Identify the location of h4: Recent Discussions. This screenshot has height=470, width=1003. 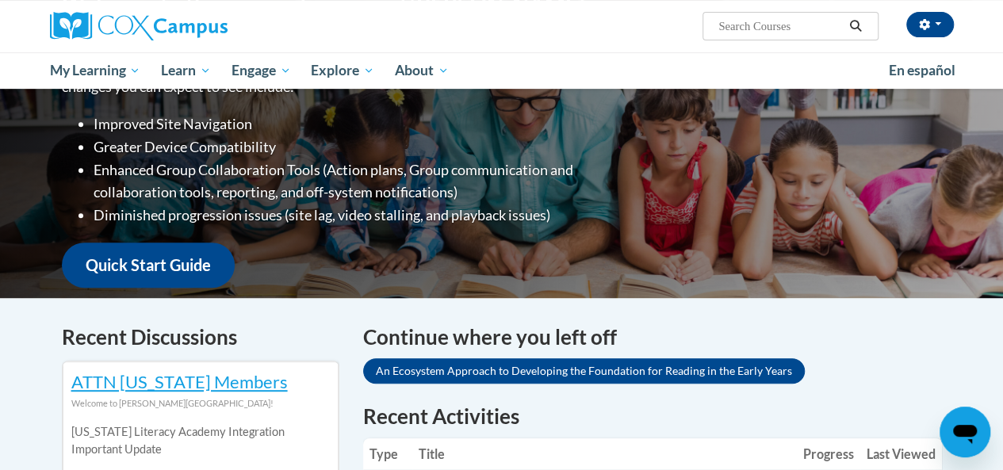
(201, 337).